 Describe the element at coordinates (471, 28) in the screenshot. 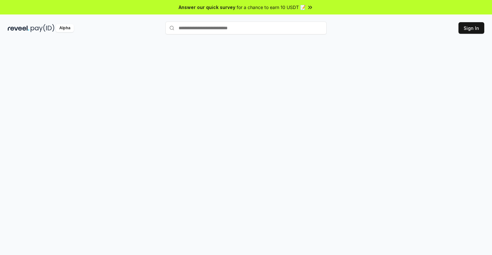

I see `button: Sign In` at that location.